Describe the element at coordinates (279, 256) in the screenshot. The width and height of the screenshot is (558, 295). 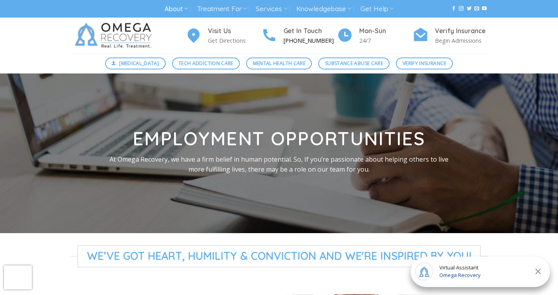
I see `span: We’ve Got Heart, Humility & Conviction and We're Inspired by You!` at that location.